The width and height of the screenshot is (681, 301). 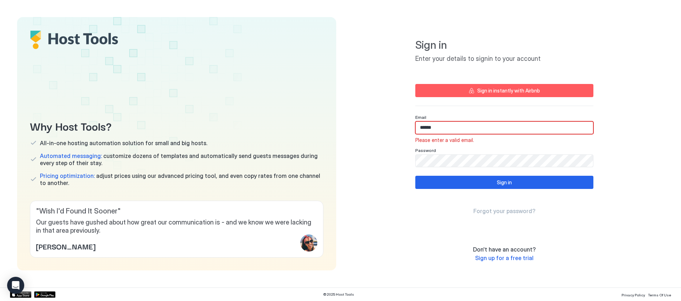 What do you see at coordinates (177, 126) in the screenshot?
I see `span: Why Host Tools?` at bounding box center [177, 126].